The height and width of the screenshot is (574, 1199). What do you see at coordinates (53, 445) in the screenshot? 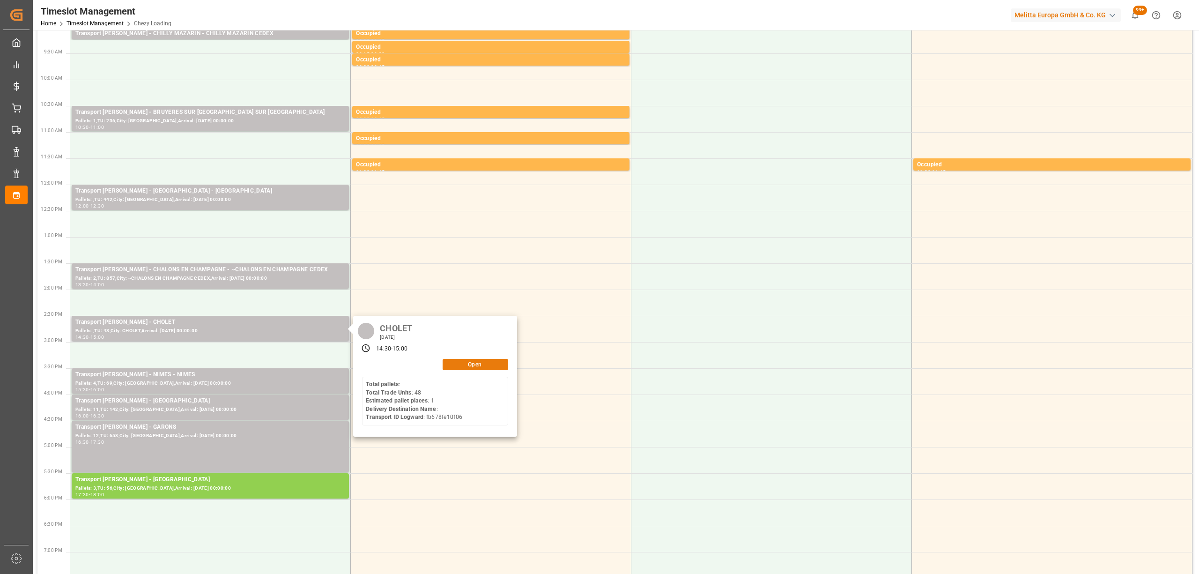
I see `span: 5:00 PM` at bounding box center [53, 445].